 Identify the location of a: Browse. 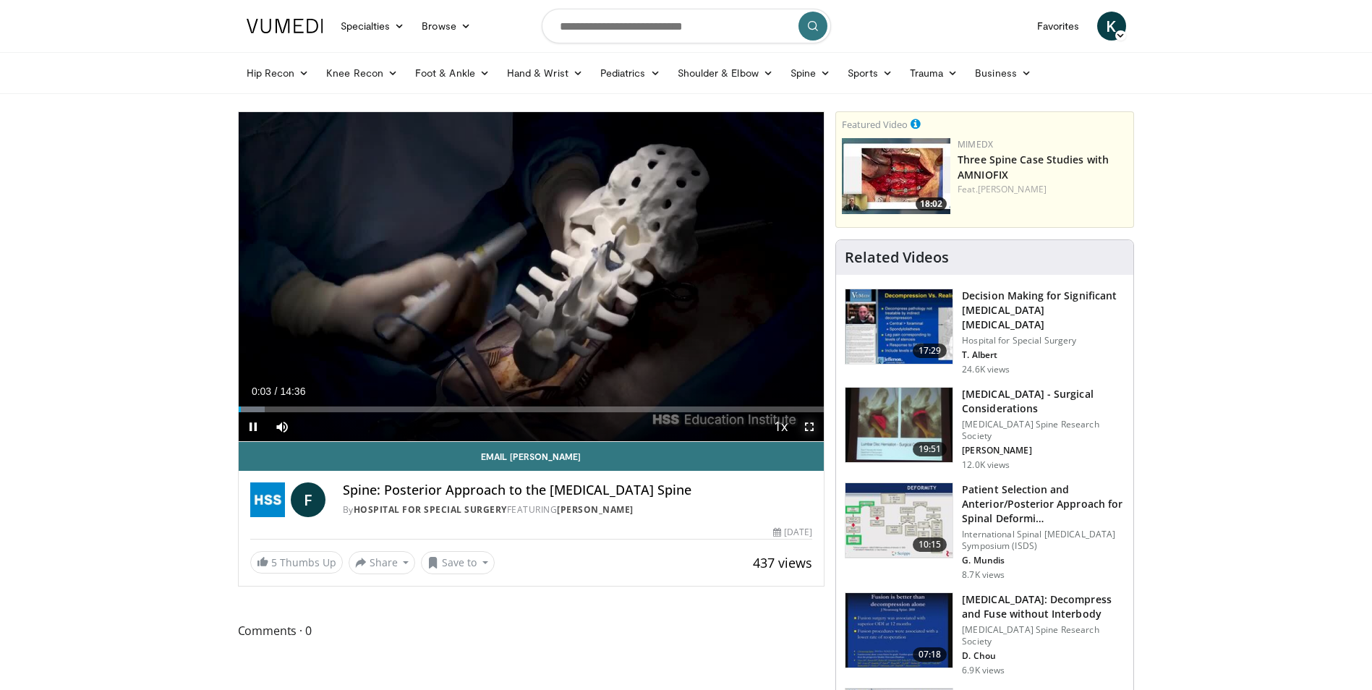
(446, 26).